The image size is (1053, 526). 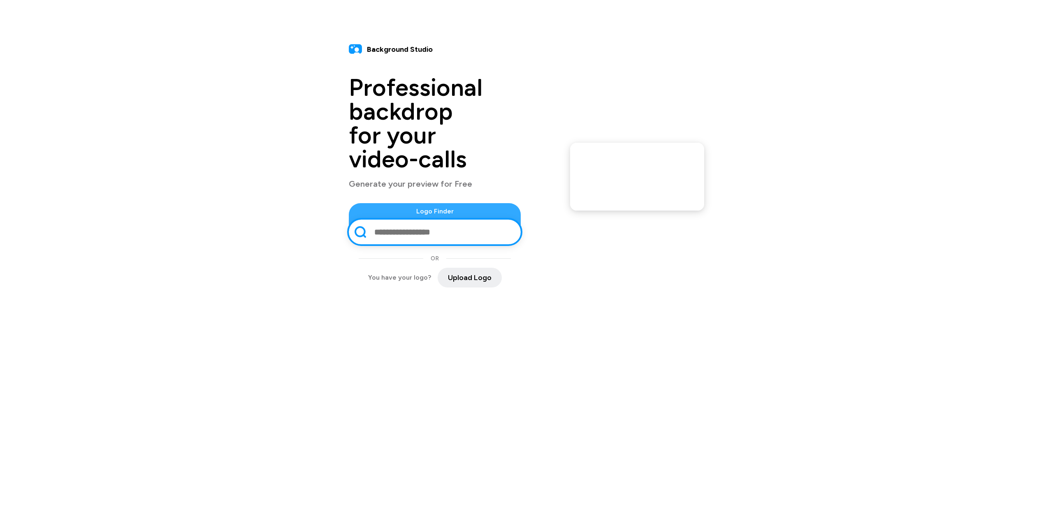 I want to click on span: Upload Logo, so click(x=470, y=278).